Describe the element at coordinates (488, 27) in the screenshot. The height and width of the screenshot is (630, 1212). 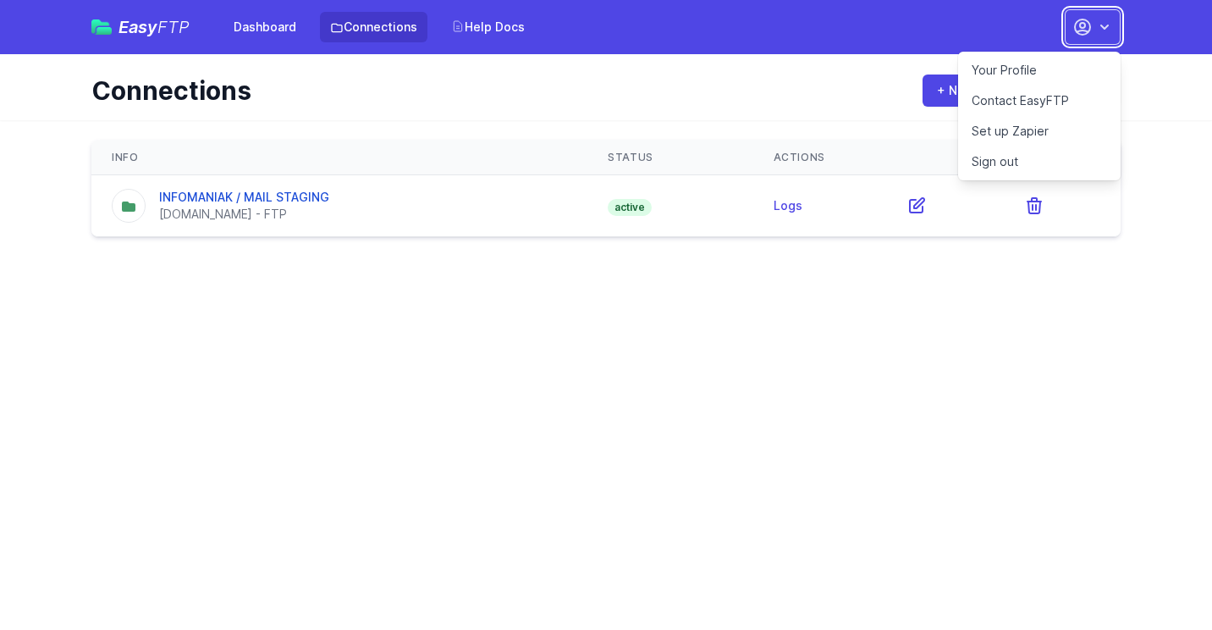
I see `a: Help Docs` at that location.